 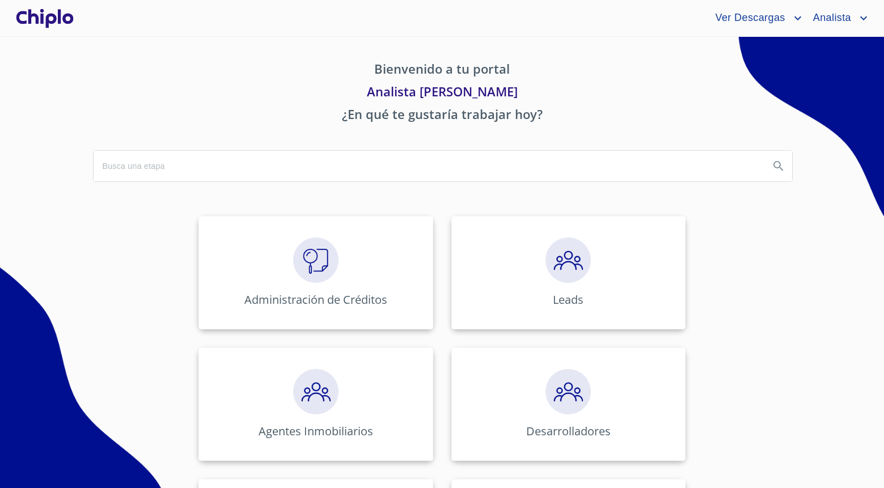 What do you see at coordinates (568, 431) in the screenshot?
I see `p: Desarrolladores` at bounding box center [568, 431].